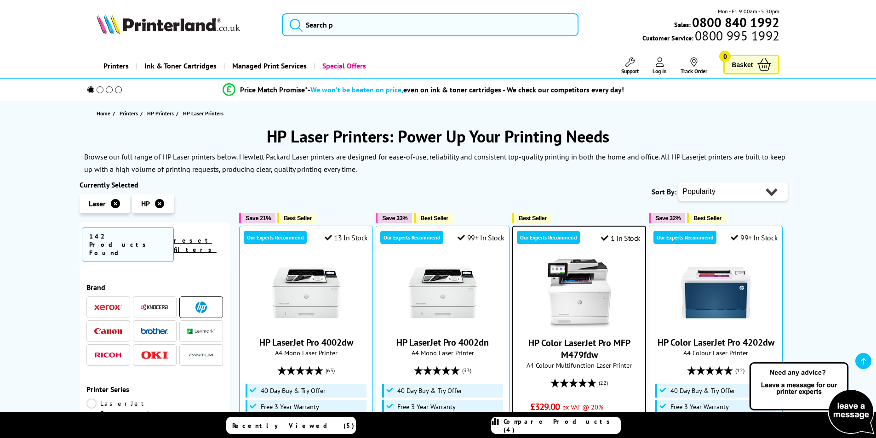  Describe the element at coordinates (160, 113) in the screenshot. I see `span: HP Printers` at that location.